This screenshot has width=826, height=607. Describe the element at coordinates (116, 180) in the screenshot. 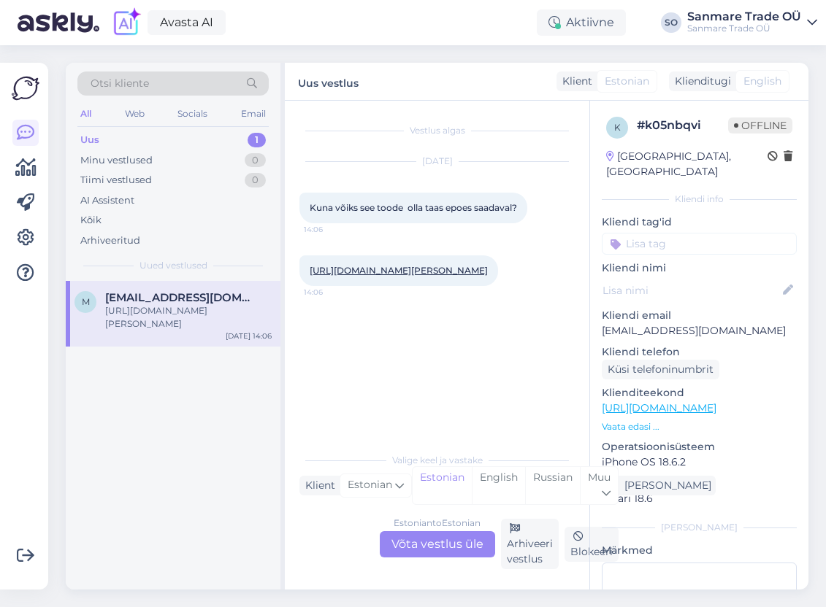

I see `div: Tiimi vestlused` at that location.